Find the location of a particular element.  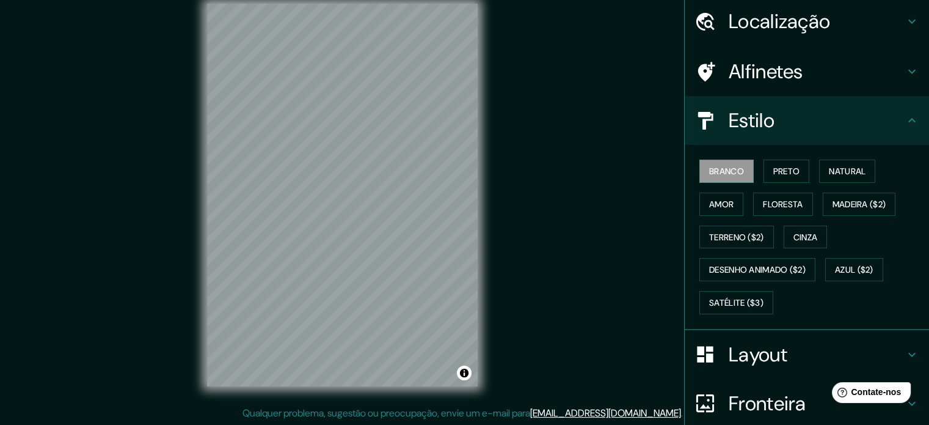

font: Natural is located at coordinates (847, 171).